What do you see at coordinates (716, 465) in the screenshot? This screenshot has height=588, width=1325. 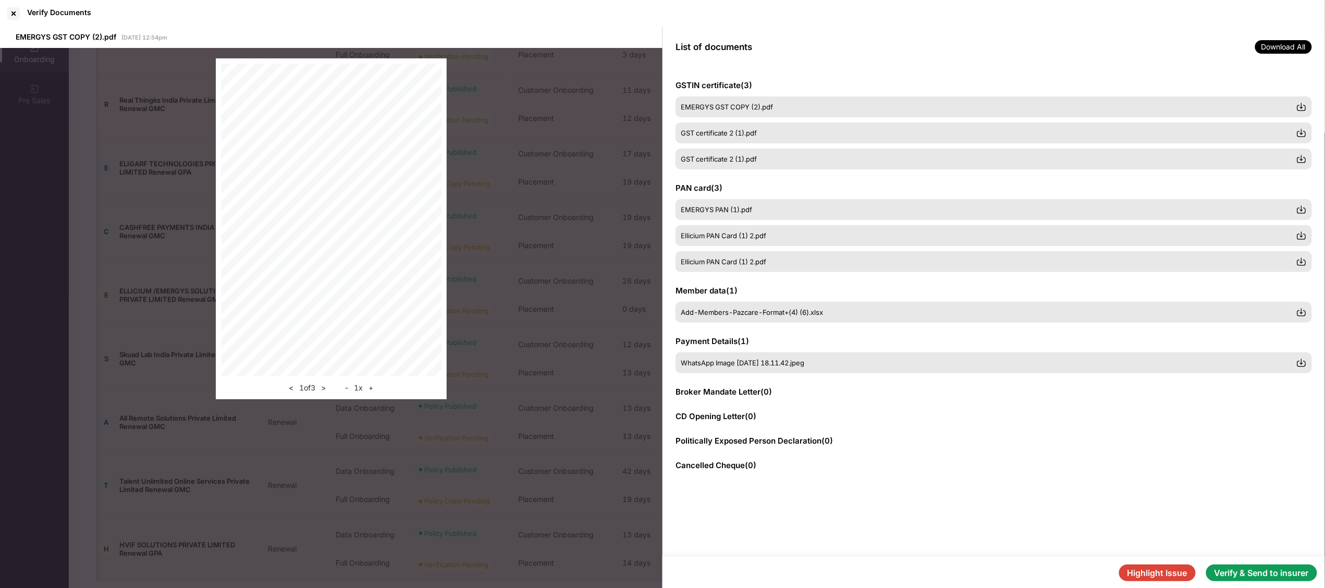 I see `span: Cancelled Cheque ( 0 )` at bounding box center [716, 465].